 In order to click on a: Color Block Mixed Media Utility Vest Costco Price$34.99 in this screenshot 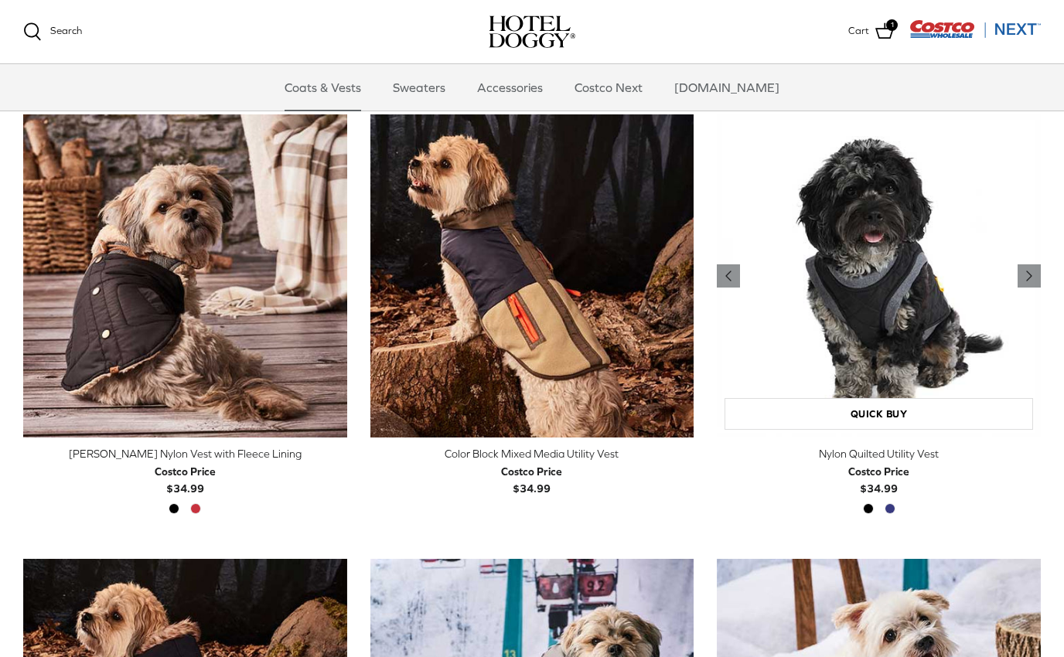, I will do `click(532, 471)`.